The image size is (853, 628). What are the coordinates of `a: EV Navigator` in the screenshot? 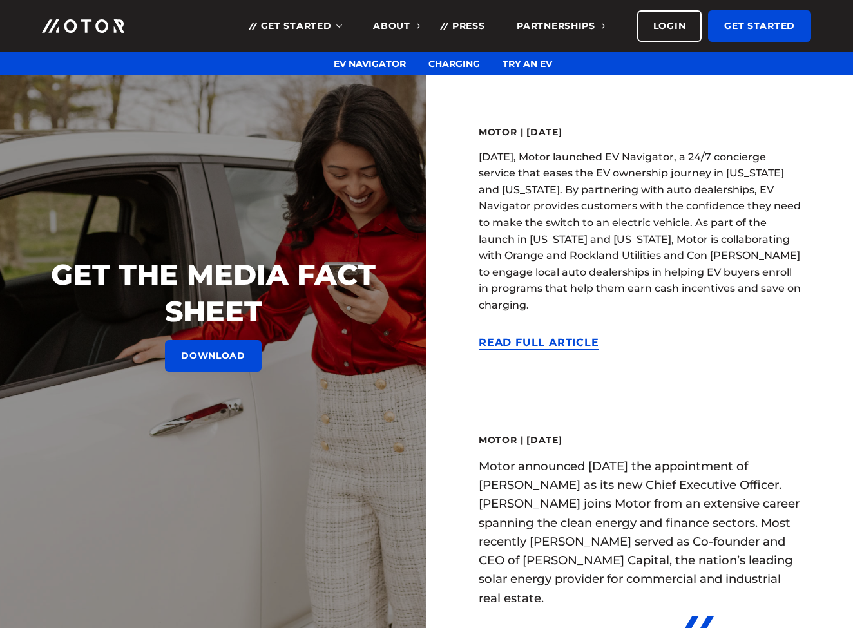 It's located at (370, 64).